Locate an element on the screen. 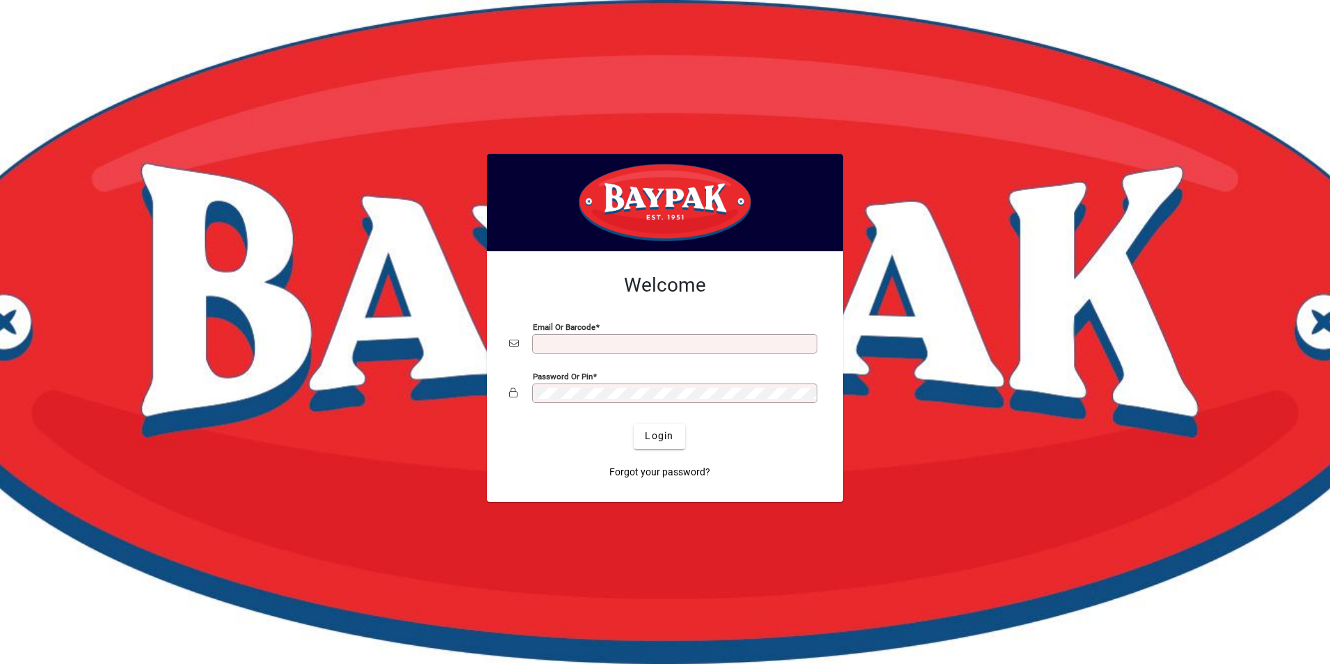 Image resolution: width=1330 pixels, height=664 pixels. h2: Welcome is located at coordinates (665, 285).